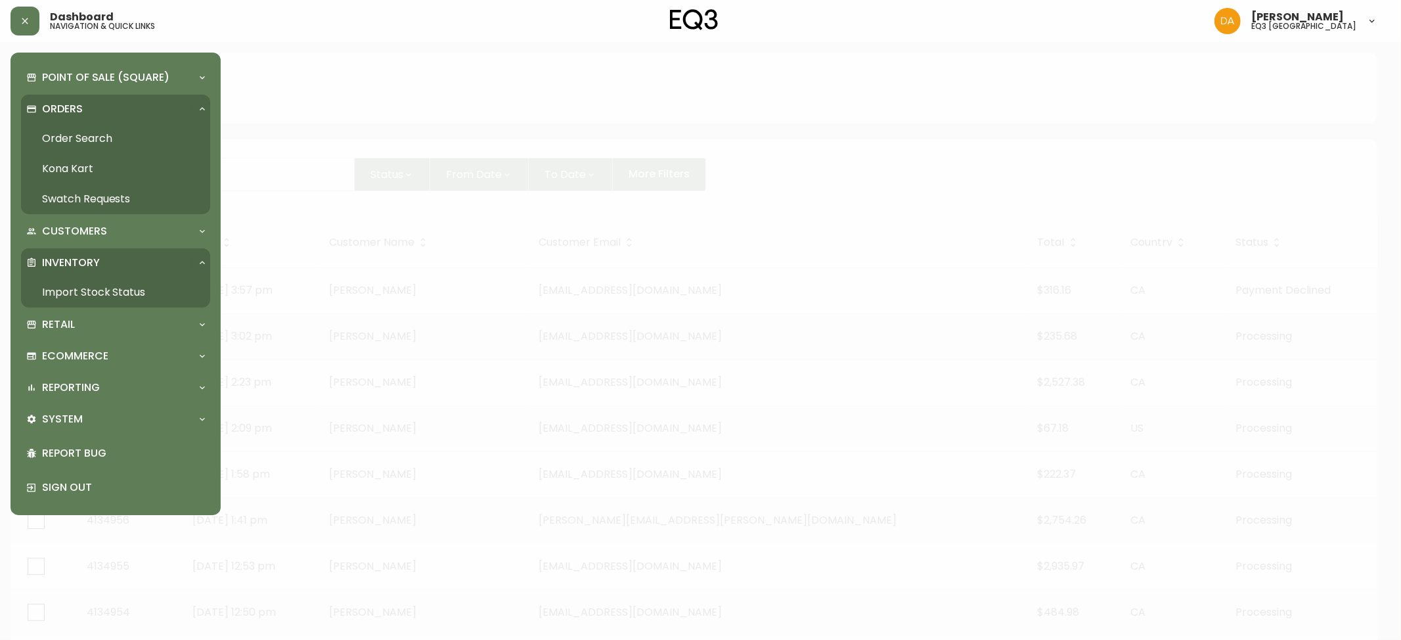 Image resolution: width=1401 pixels, height=640 pixels. I want to click on a: Kona Kart, so click(116, 169).